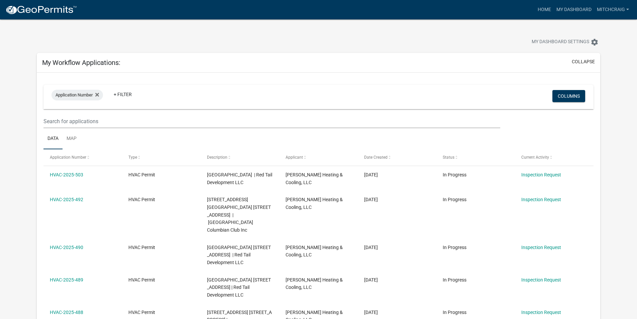 The image size is (637, 319). What do you see at coordinates (67, 312) in the screenshot?
I see `a: HVAC-2025-488` at bounding box center [67, 312].